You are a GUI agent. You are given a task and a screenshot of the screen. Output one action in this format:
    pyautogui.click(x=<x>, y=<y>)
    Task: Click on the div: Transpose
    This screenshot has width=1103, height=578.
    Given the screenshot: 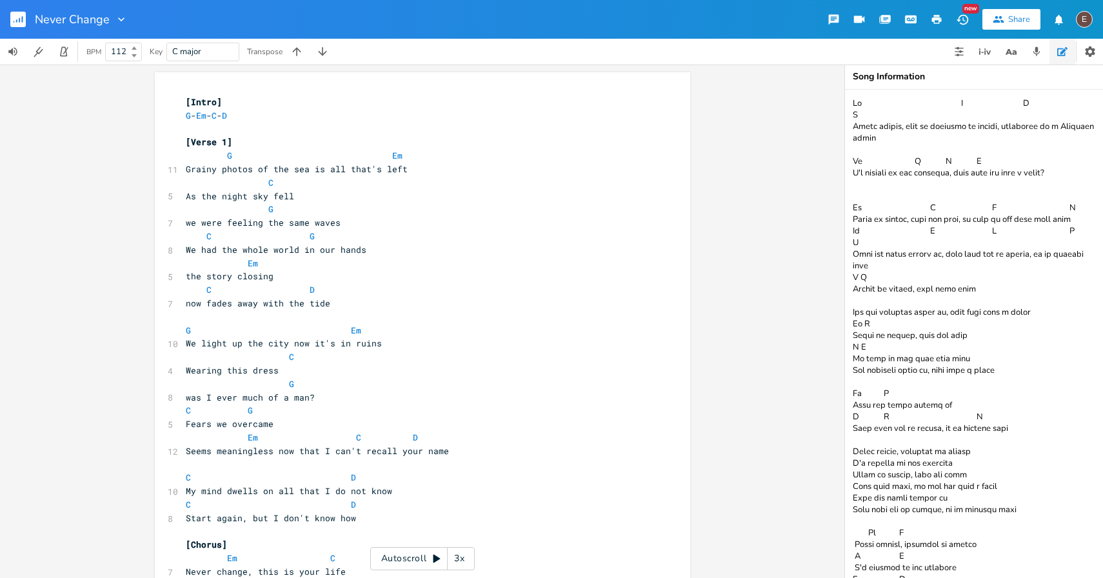 What is the action you would take?
    pyautogui.click(x=265, y=52)
    